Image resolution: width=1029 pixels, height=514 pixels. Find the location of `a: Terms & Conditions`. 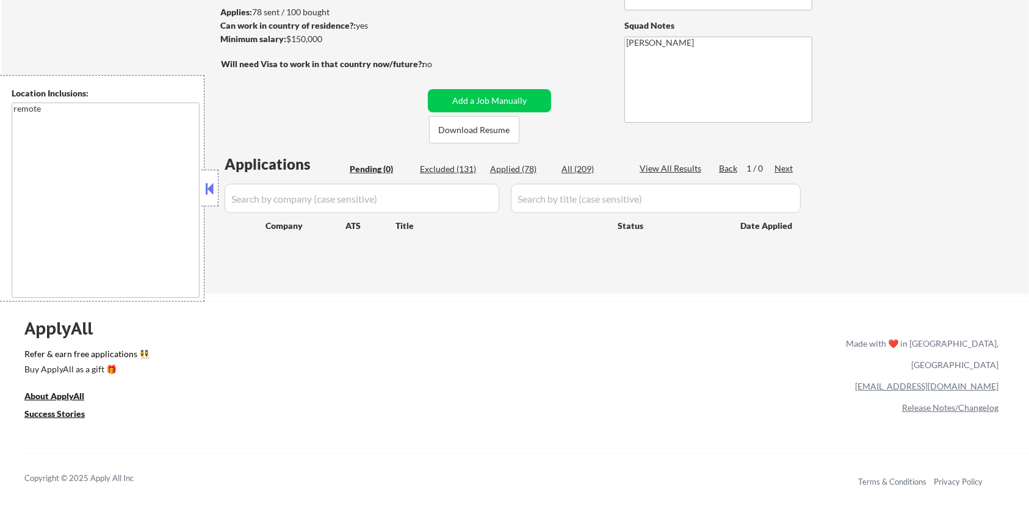

a: Terms & Conditions is located at coordinates (892, 481).